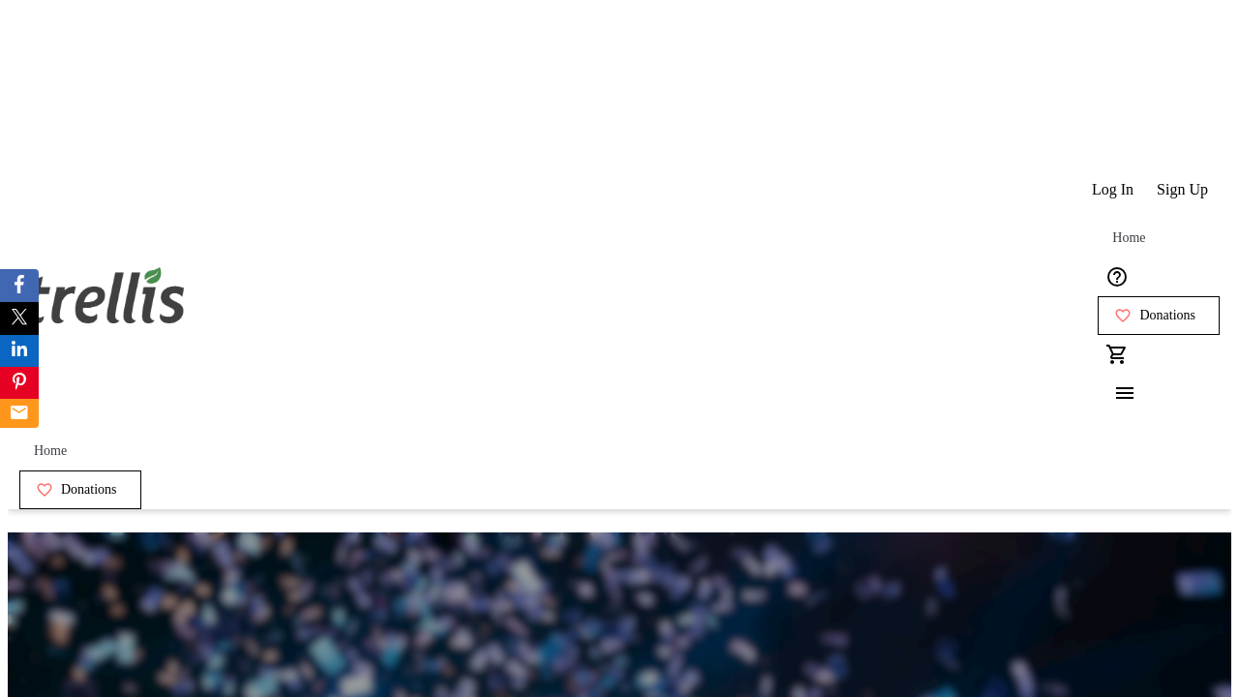 The height and width of the screenshot is (697, 1239). I want to click on button: Help, so click(1117, 277).